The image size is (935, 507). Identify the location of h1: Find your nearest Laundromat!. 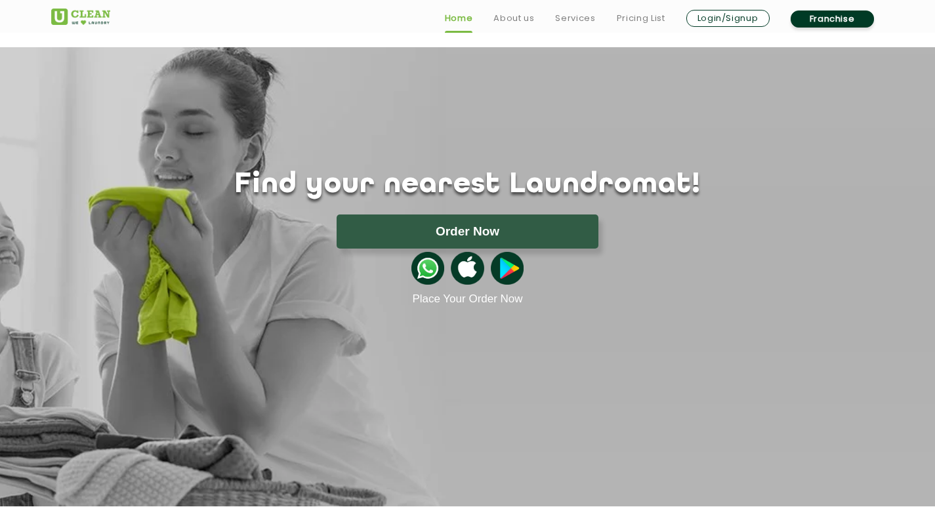
(468, 185).